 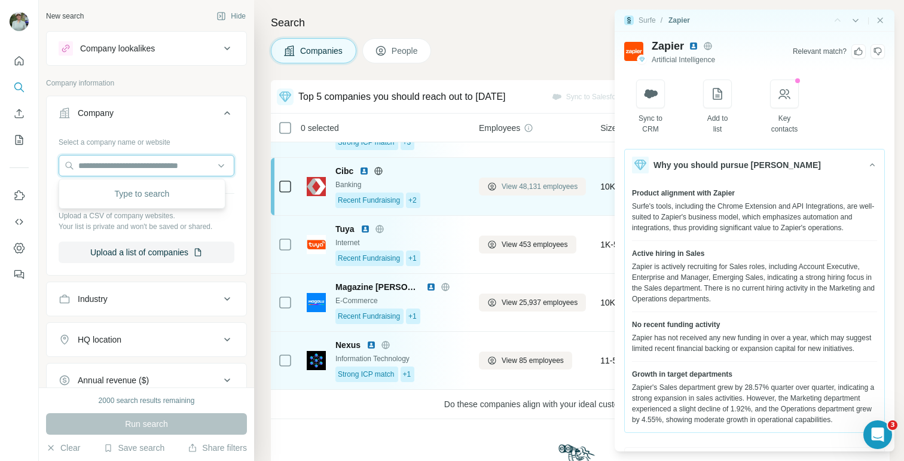 What do you see at coordinates (539, 186) in the screenshot?
I see `span: View 48,131 employees` at bounding box center [539, 186].